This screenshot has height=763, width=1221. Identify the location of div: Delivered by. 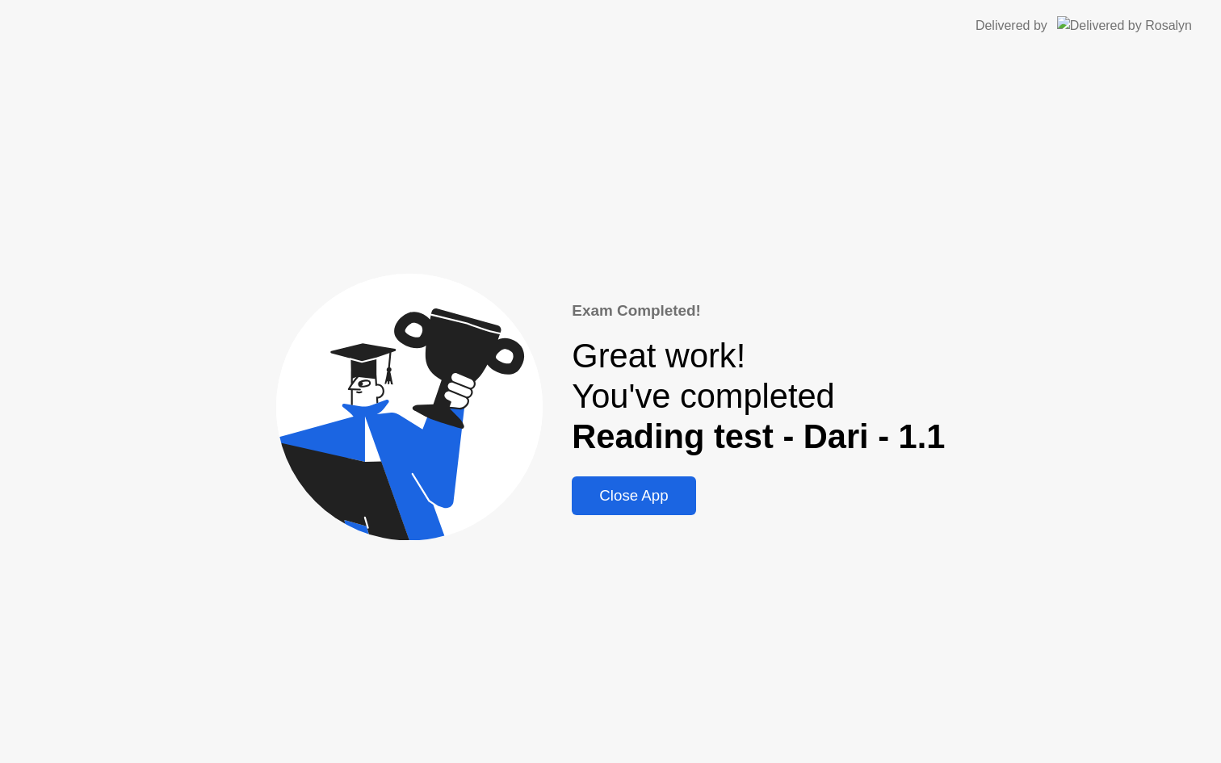
(1011, 26).